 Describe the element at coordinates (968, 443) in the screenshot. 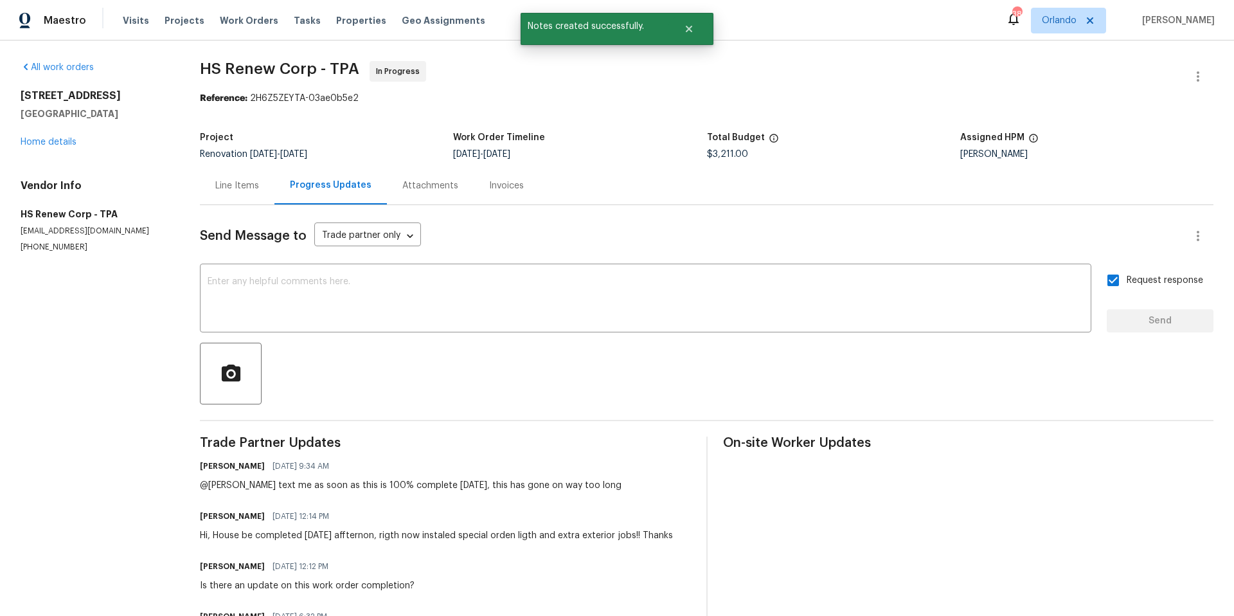

I see `span: On-site Worker Updates` at that location.